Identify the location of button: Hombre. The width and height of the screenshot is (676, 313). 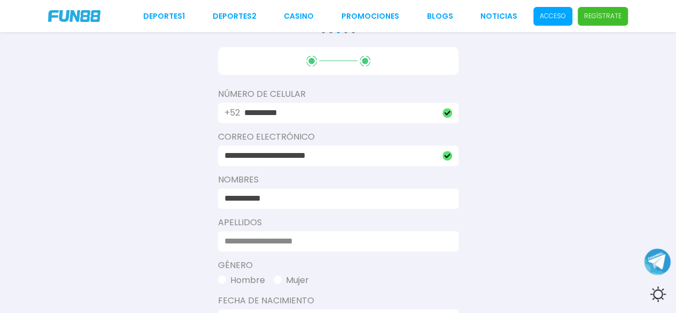
(242, 280).